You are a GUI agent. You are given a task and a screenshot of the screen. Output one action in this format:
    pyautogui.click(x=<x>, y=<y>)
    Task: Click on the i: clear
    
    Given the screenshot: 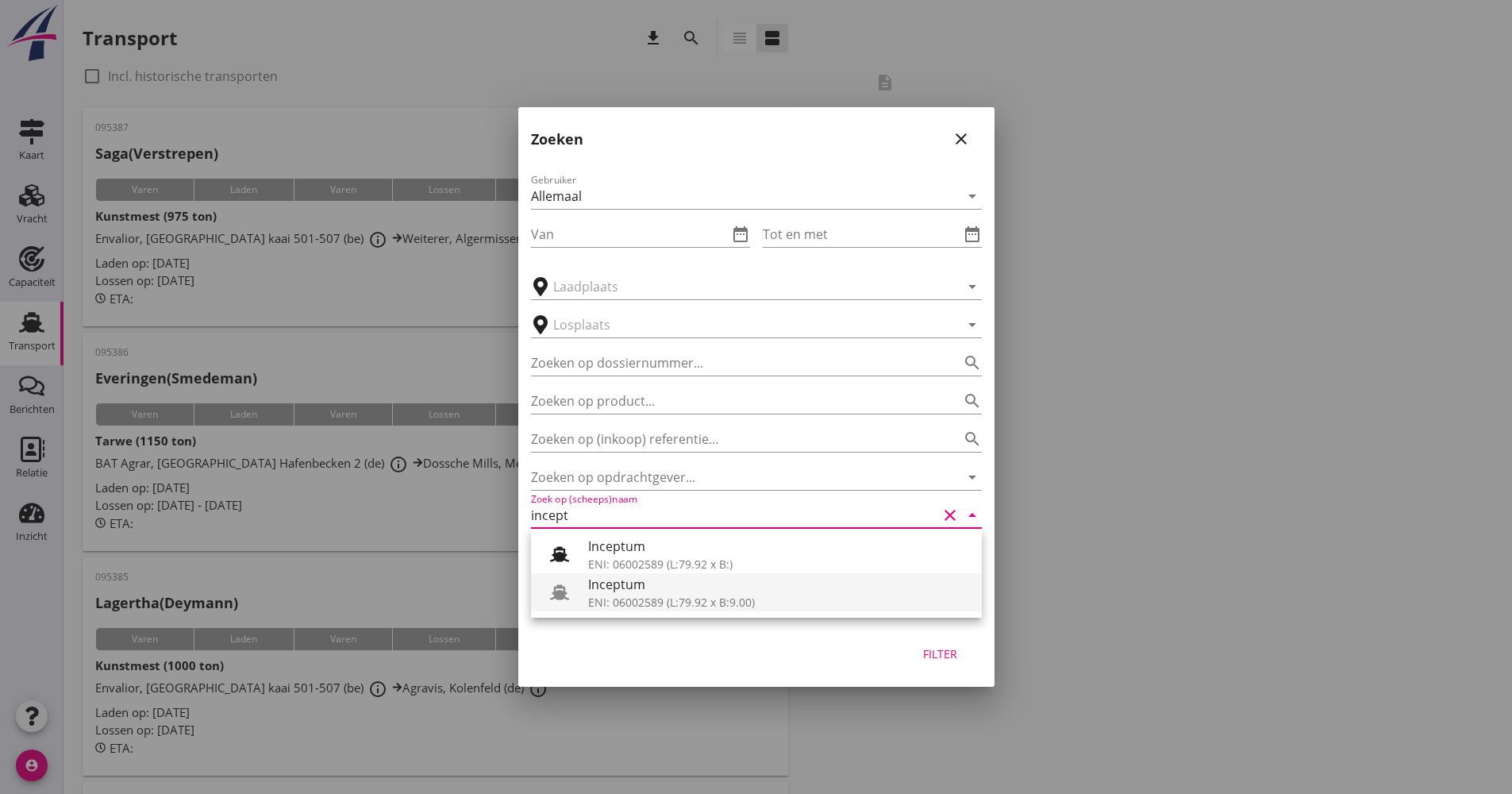 What is the action you would take?
    pyautogui.click(x=950, y=515)
    